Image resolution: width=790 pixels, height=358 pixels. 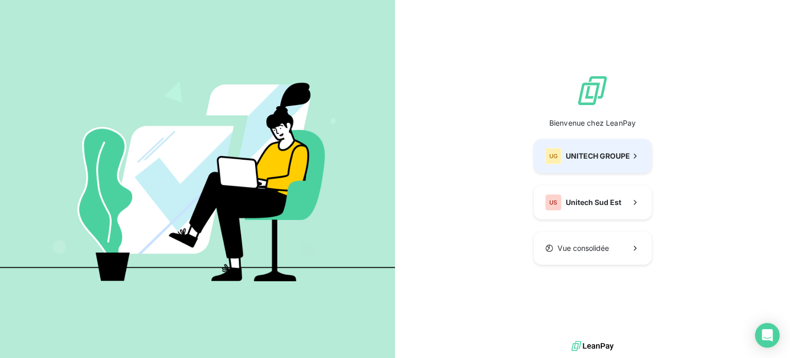 I want to click on button: Vue consolidée, so click(x=593, y=248).